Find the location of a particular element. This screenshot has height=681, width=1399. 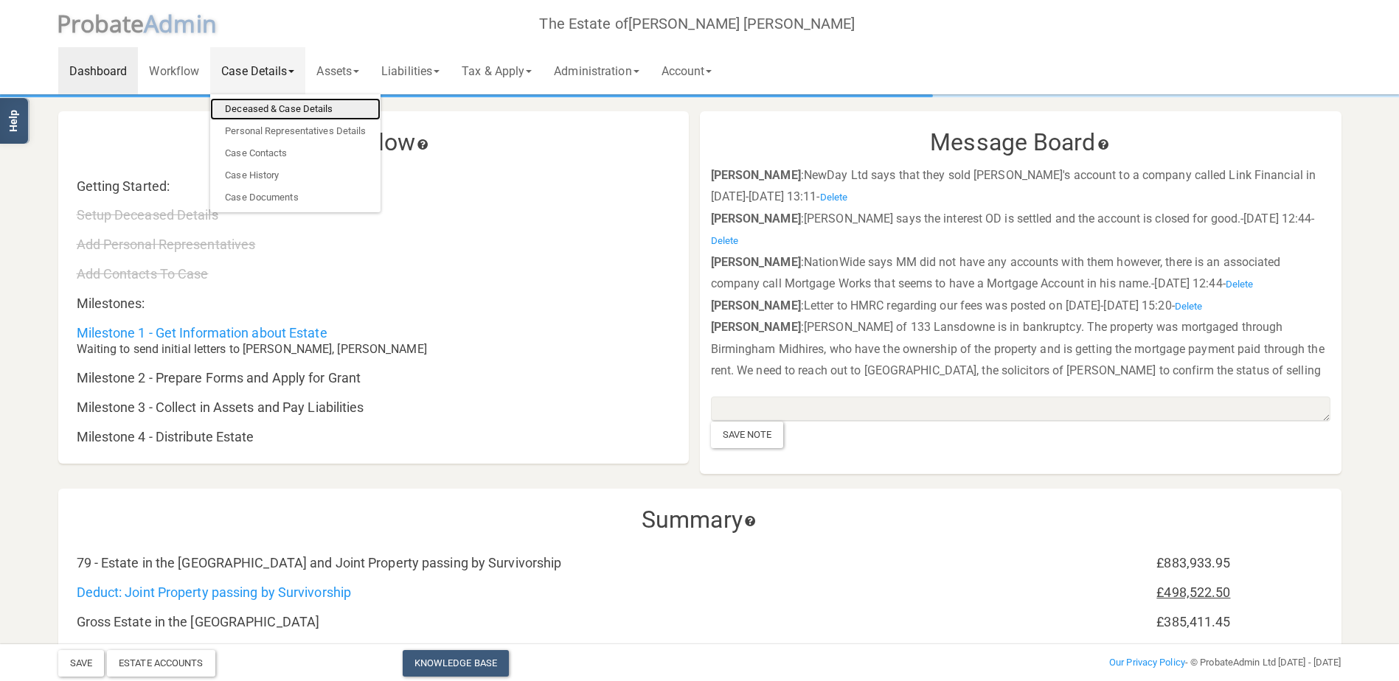

a: Tax & Apply is located at coordinates (496, 71).